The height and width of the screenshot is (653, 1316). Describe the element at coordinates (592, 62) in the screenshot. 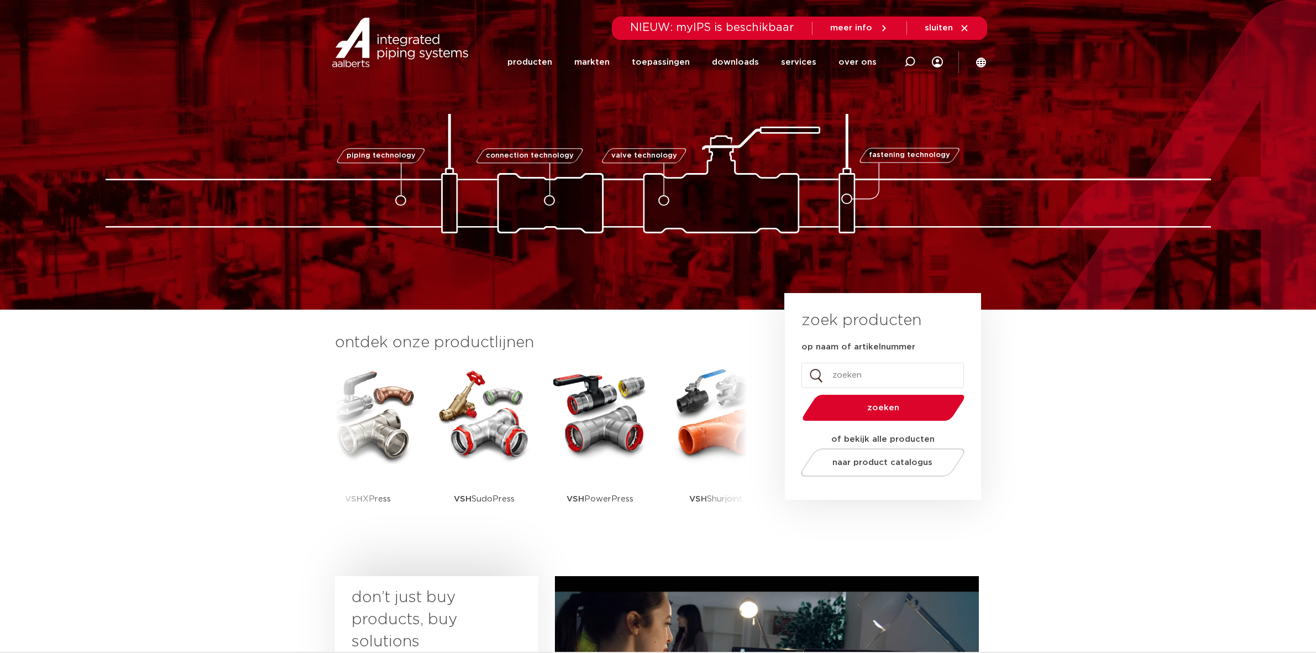

I see `a: markten` at that location.